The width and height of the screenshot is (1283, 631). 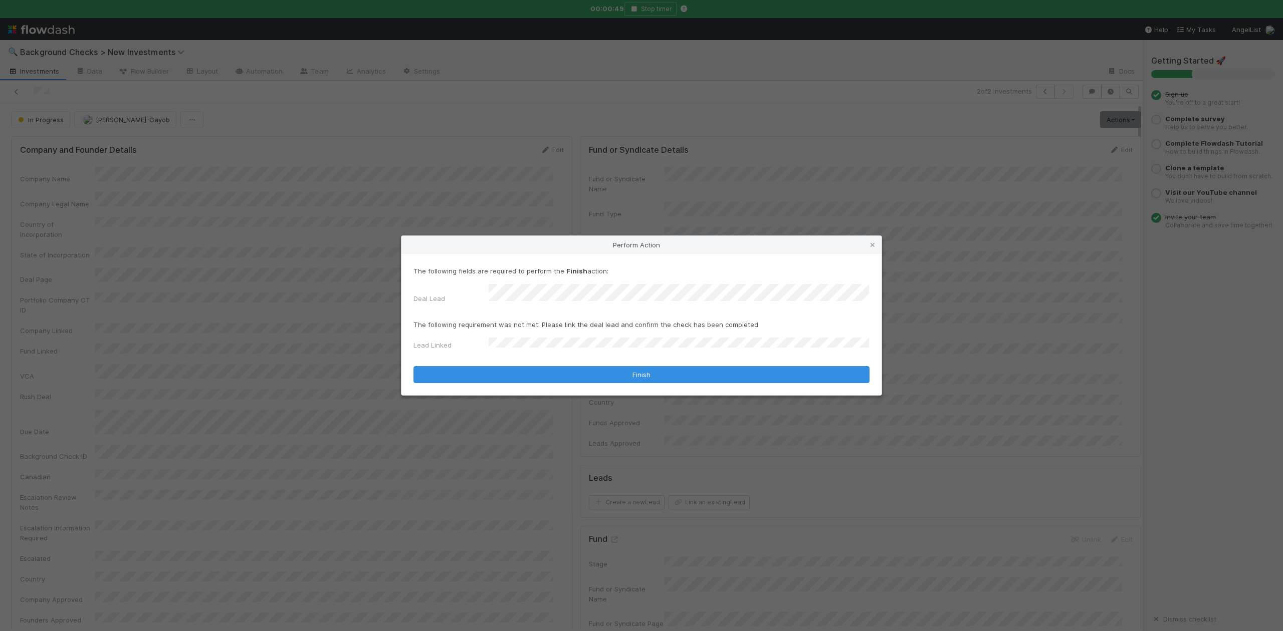 What do you see at coordinates (641, 271) in the screenshot?
I see `p: The following fields are required to perform the action:` at bounding box center [641, 271].